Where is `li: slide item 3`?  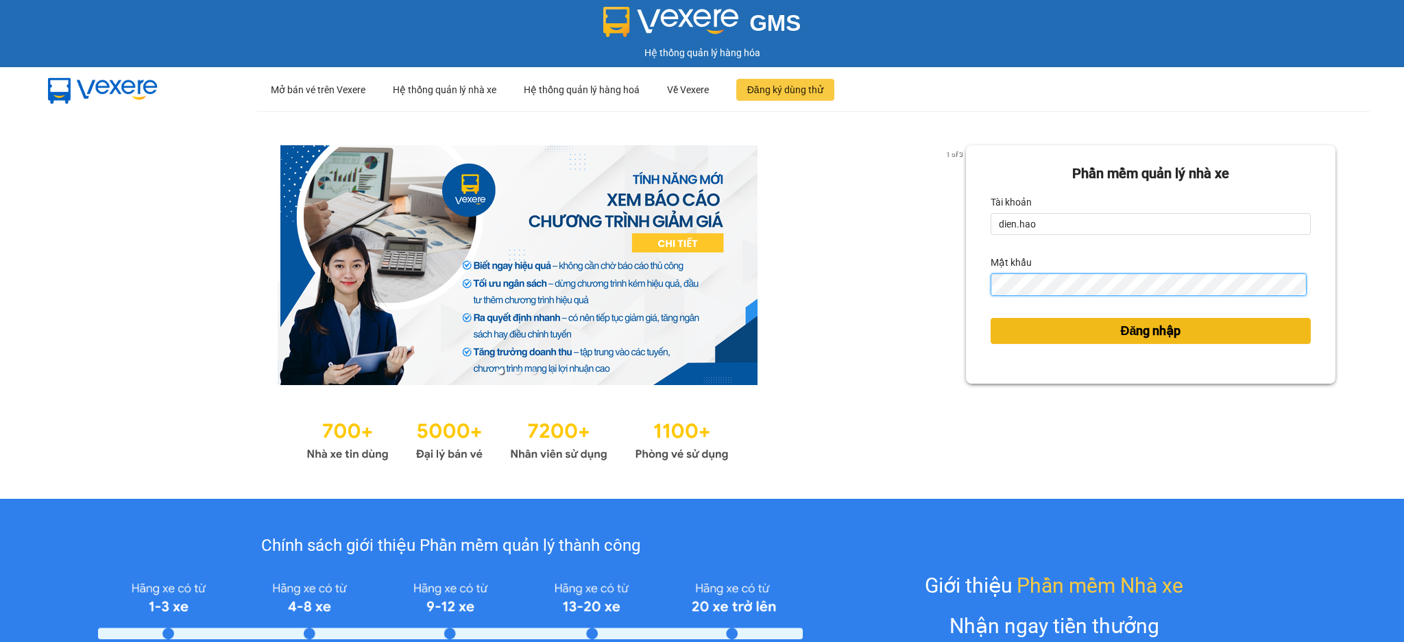 li: slide item 3 is located at coordinates (534, 372).